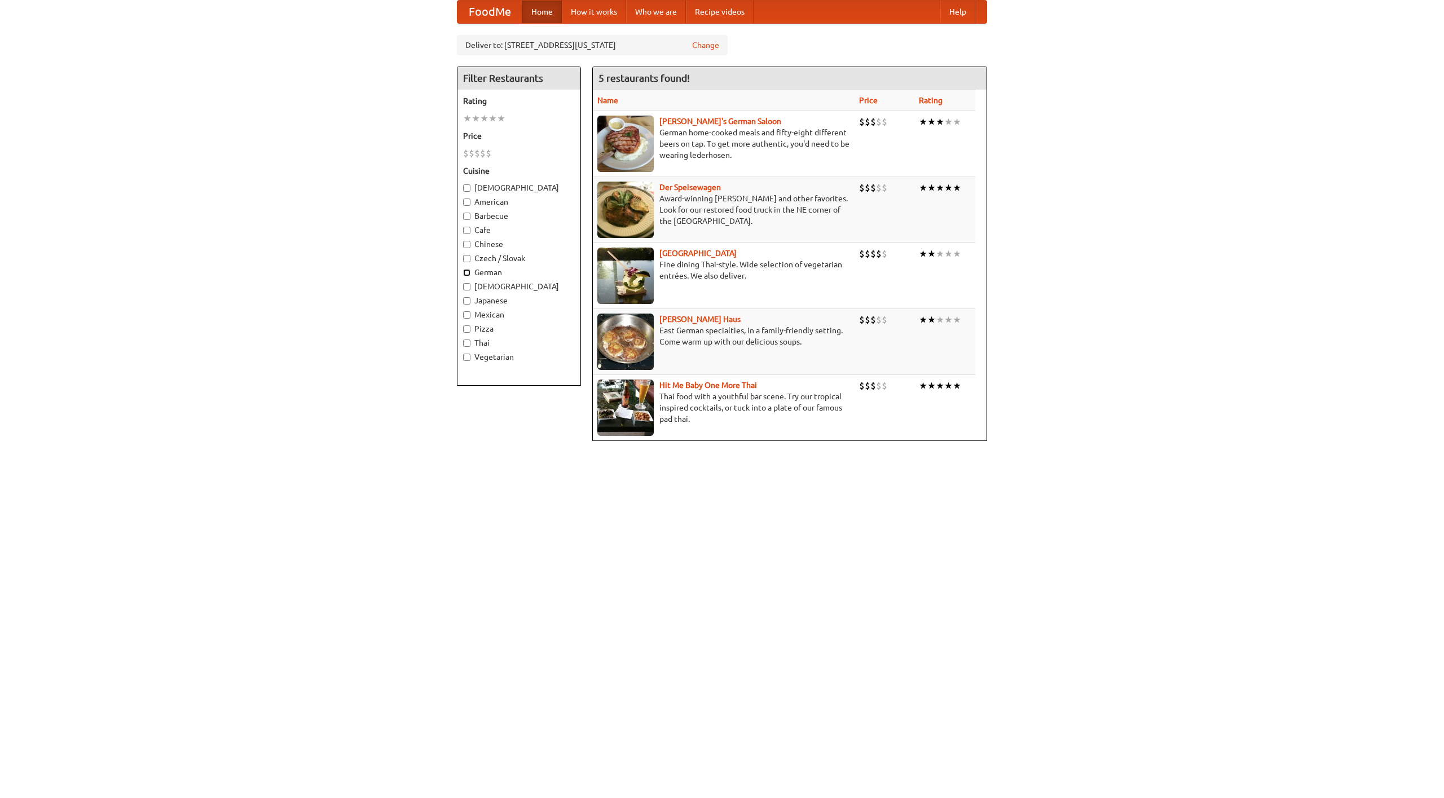 Image resolution: width=1444 pixels, height=798 pixels. I want to click on a: Change, so click(706, 45).